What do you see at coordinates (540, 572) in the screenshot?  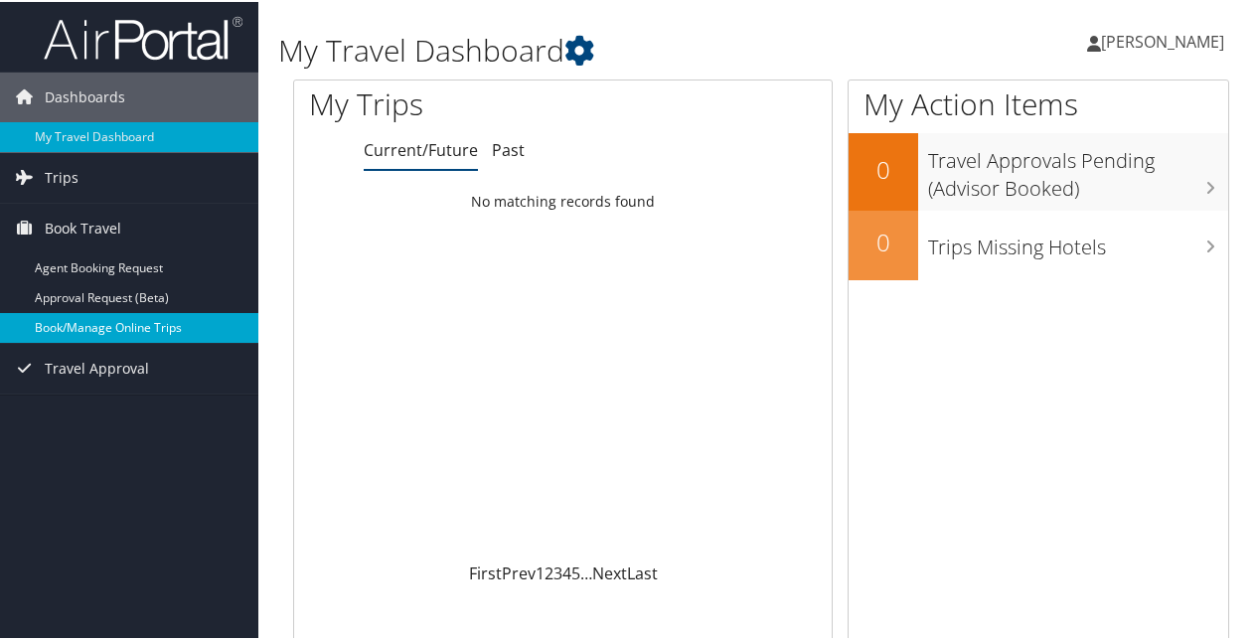 I see `a: 1` at bounding box center [540, 572].